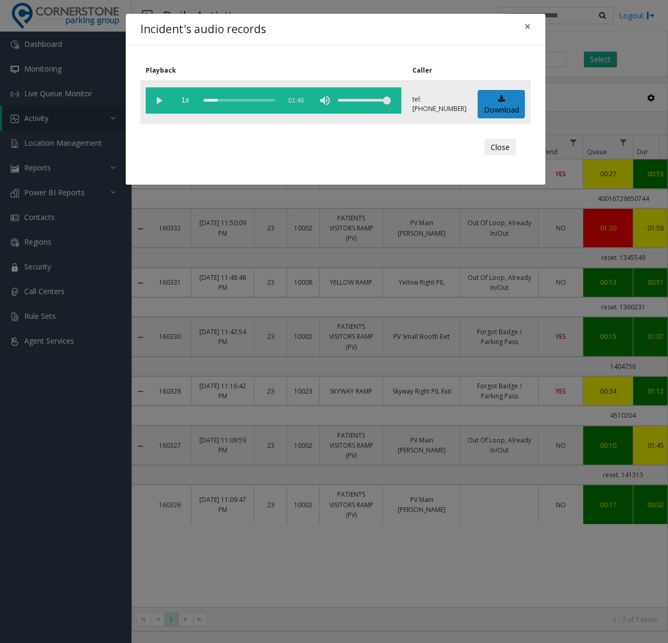  What do you see at coordinates (273, 70) in the screenshot?
I see `th: Playback` at bounding box center [273, 70].